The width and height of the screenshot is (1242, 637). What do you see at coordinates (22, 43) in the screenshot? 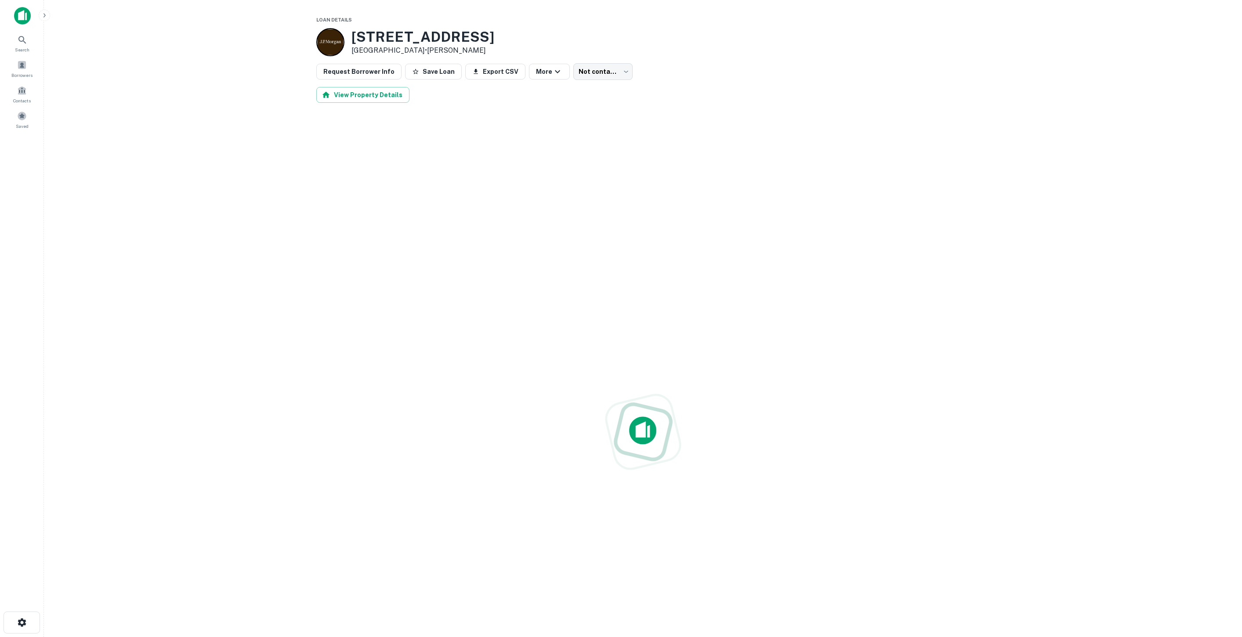
I see `a: Search` at bounding box center [22, 43].